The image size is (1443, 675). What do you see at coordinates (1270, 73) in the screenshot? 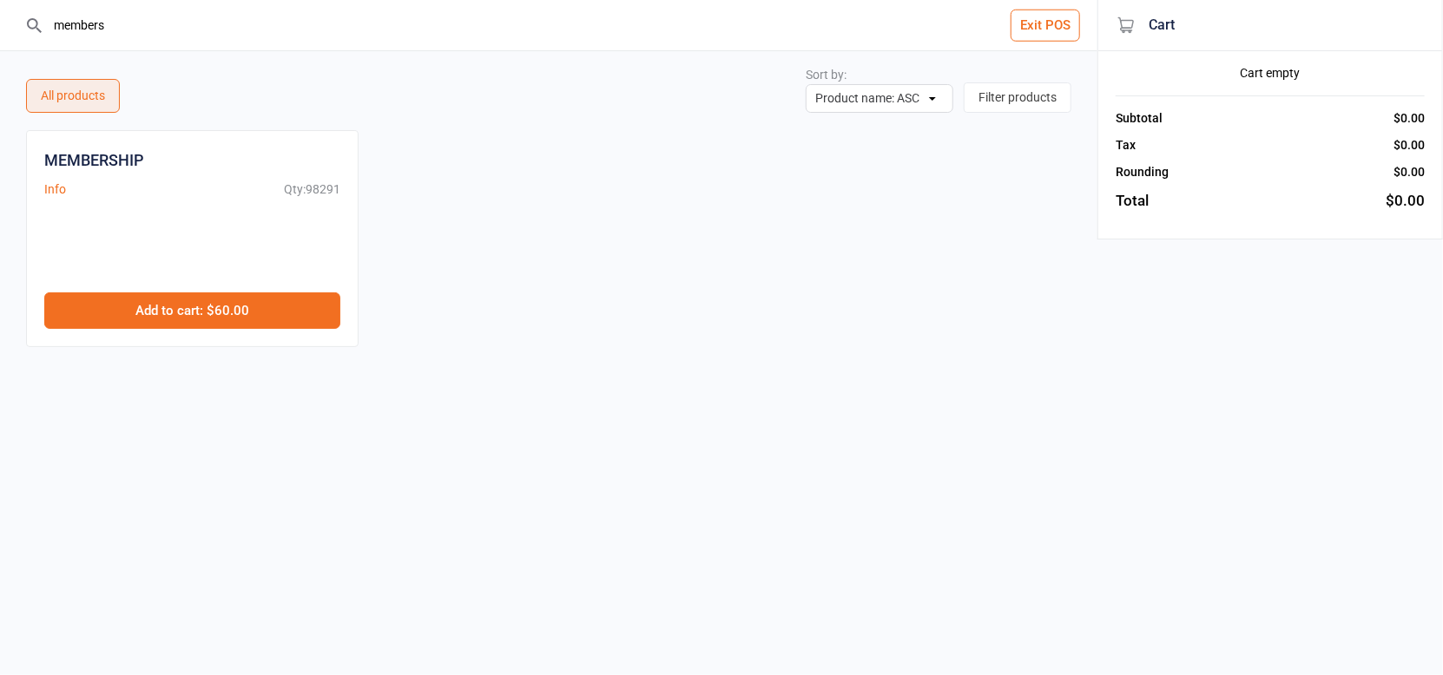
I see `div: Cart empty` at bounding box center [1270, 73].